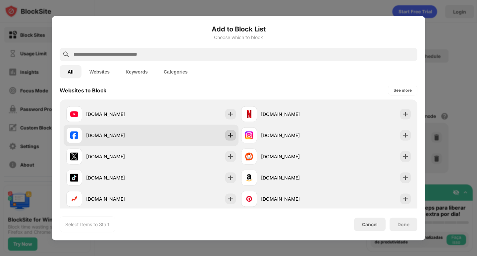 The width and height of the screenshot is (477, 256). Describe the element at coordinates (83, 90) in the screenshot. I see `div: Websites to Block` at that location.